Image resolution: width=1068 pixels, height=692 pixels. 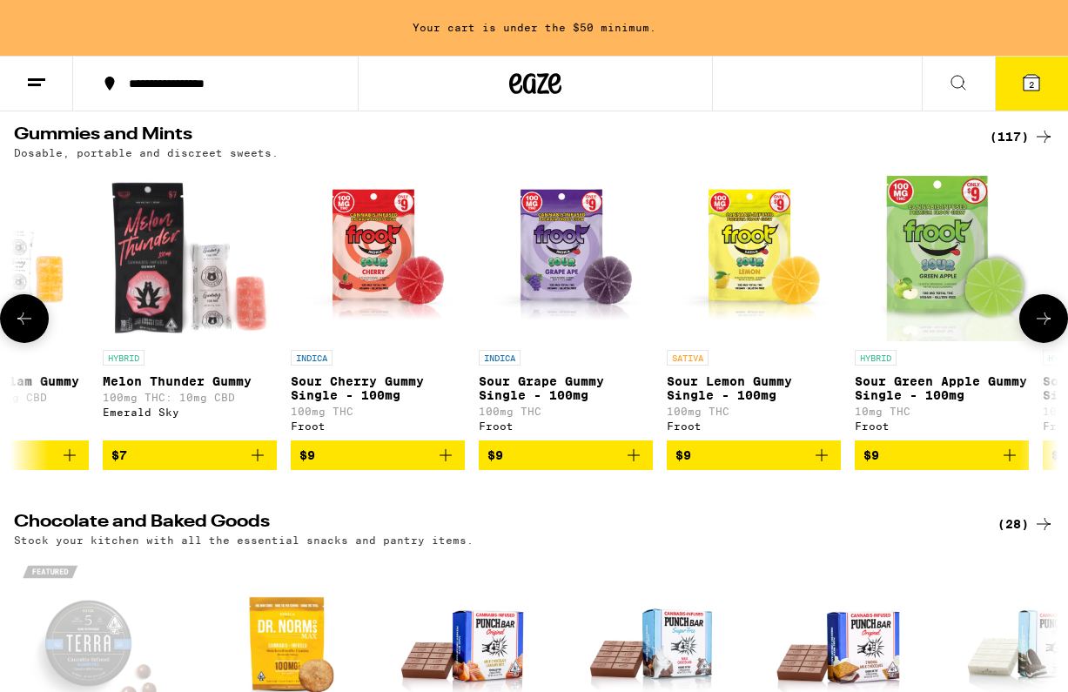 What do you see at coordinates (1021, 137) in the screenshot?
I see `a: (117)` at bounding box center [1021, 137].